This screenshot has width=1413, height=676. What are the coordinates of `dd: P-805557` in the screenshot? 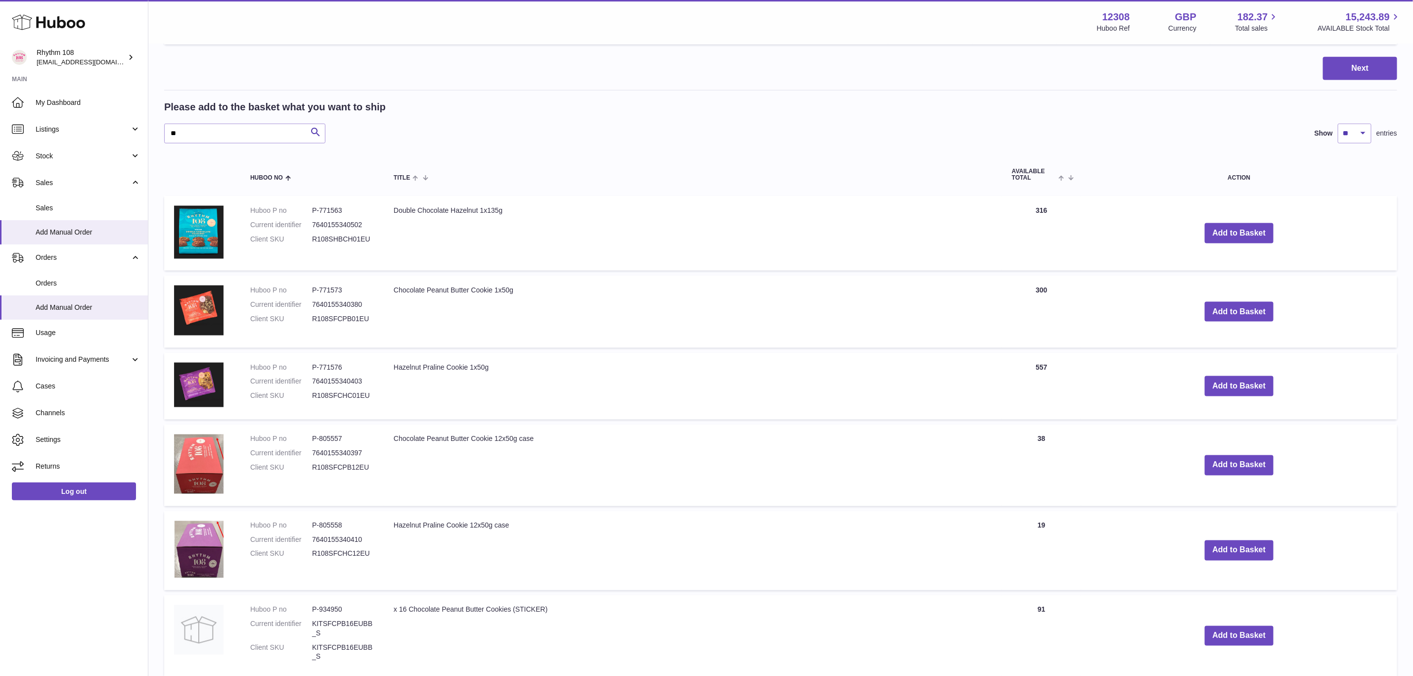 It's located at (343, 439).